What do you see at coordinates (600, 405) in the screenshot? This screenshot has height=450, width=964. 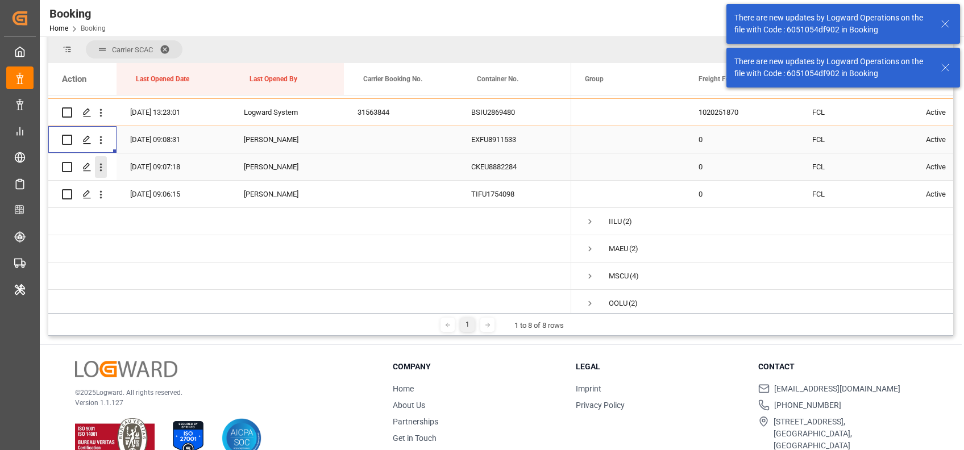 I see `a: Privacy Policy` at bounding box center [600, 405].